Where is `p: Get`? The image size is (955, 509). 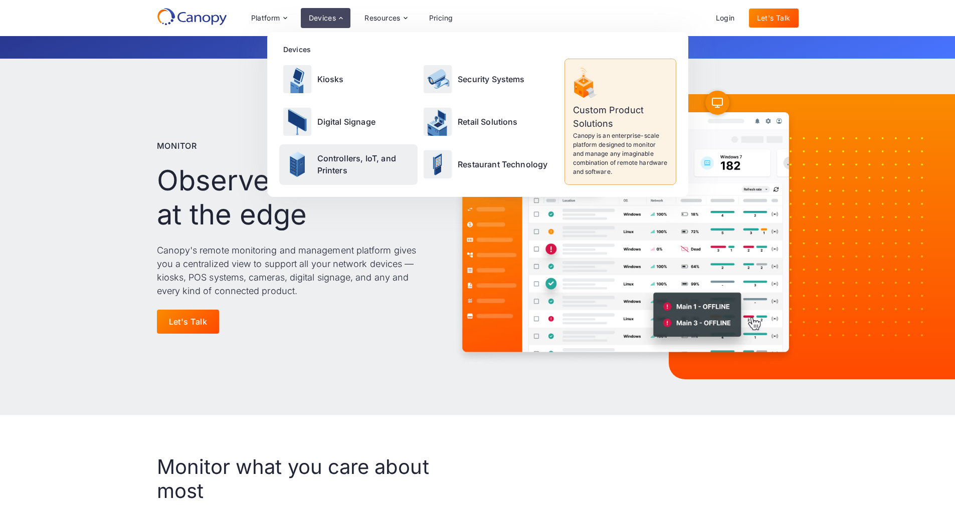
p: Get is located at coordinates (478, 47).